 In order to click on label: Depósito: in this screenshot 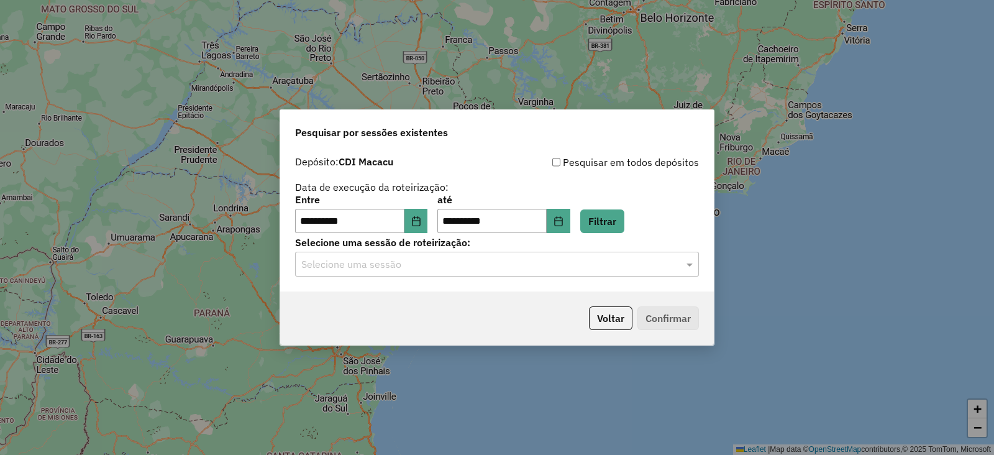, I will do `click(344, 162)`.